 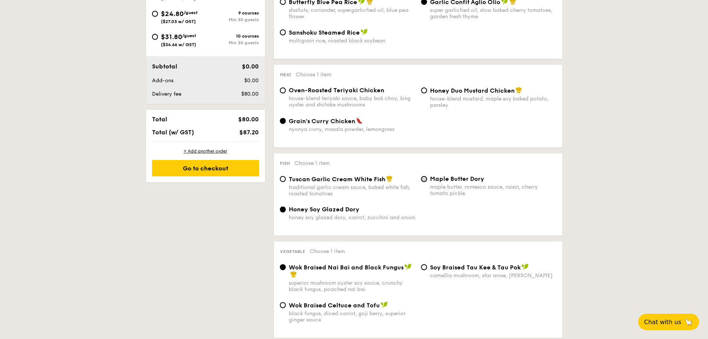 What do you see at coordinates (322, 121) in the screenshot?
I see `span: Grain's Curry Chicken` at bounding box center [322, 121].